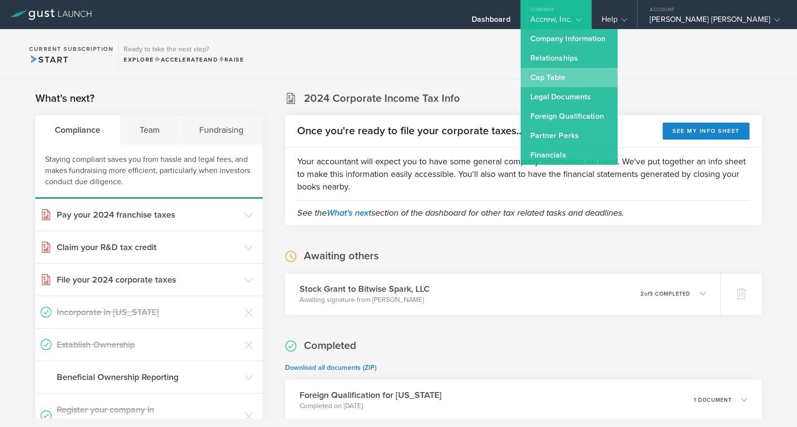 The width and height of the screenshot is (797, 427). Describe the element at coordinates (330, 346) in the screenshot. I see `h2: Completed` at that location.